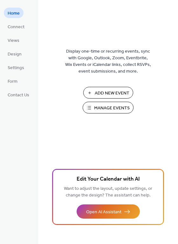 Image resolution: width=178 pixels, height=244 pixels. What do you see at coordinates (112, 93) in the screenshot?
I see `span: Add New Event` at bounding box center [112, 93].